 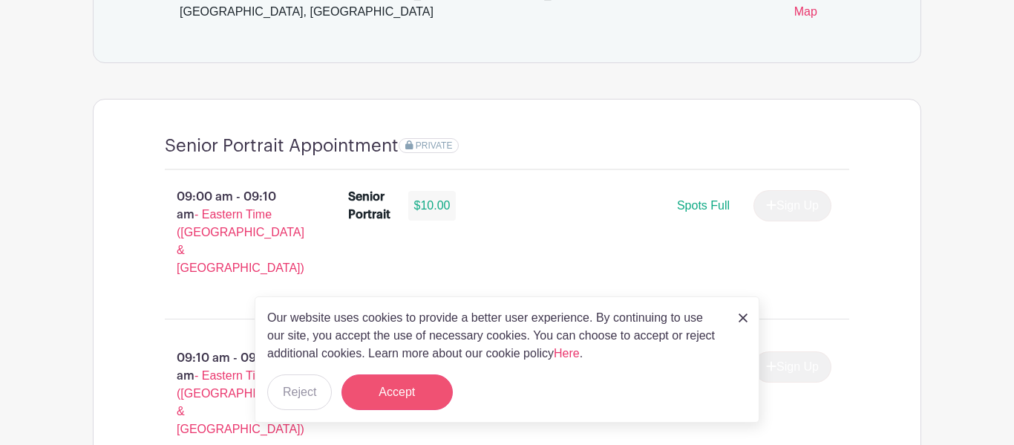 What do you see at coordinates (743, 318) in the screenshot?
I see `img: close_button-5f87c8562297e5c2d7936805f587ecaba9071eb48480494691a3f1689db116b3.svg` at bounding box center [743, 318].